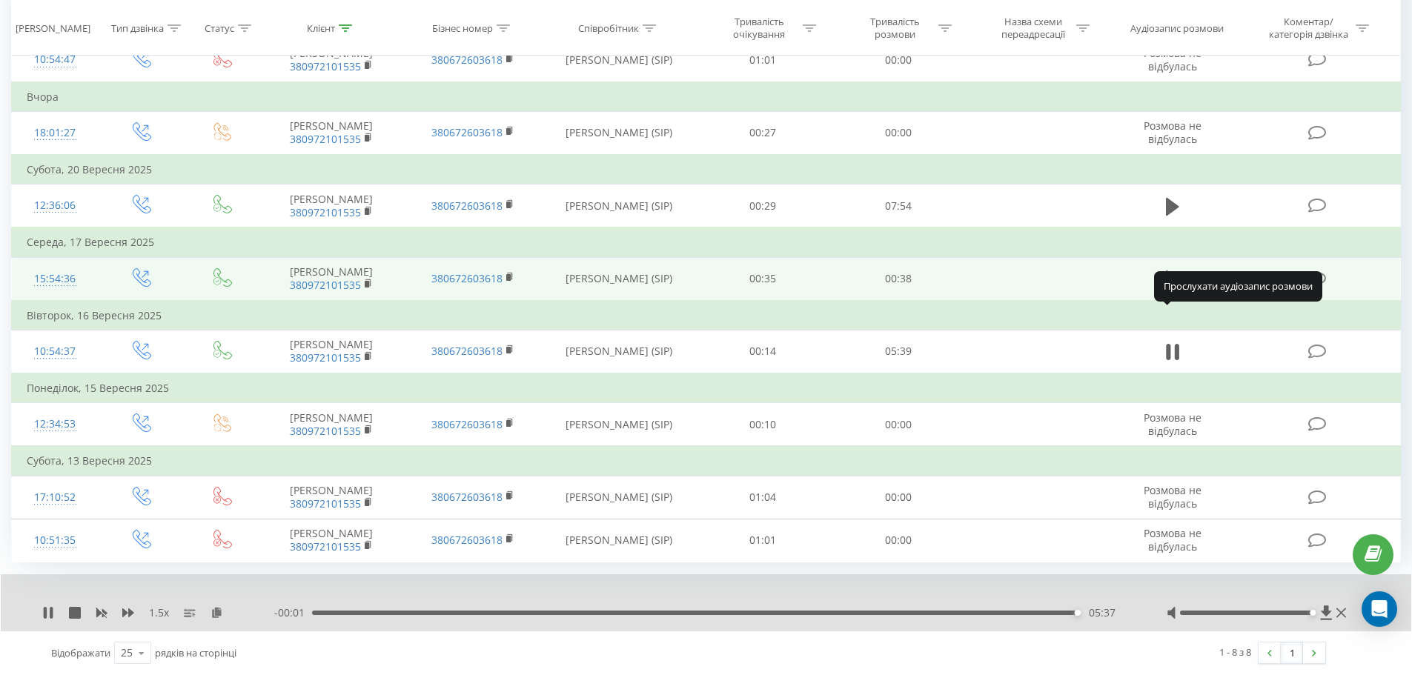  What do you see at coordinates (55, 205) in the screenshot?
I see `div: 12:36:06` at bounding box center [55, 205].